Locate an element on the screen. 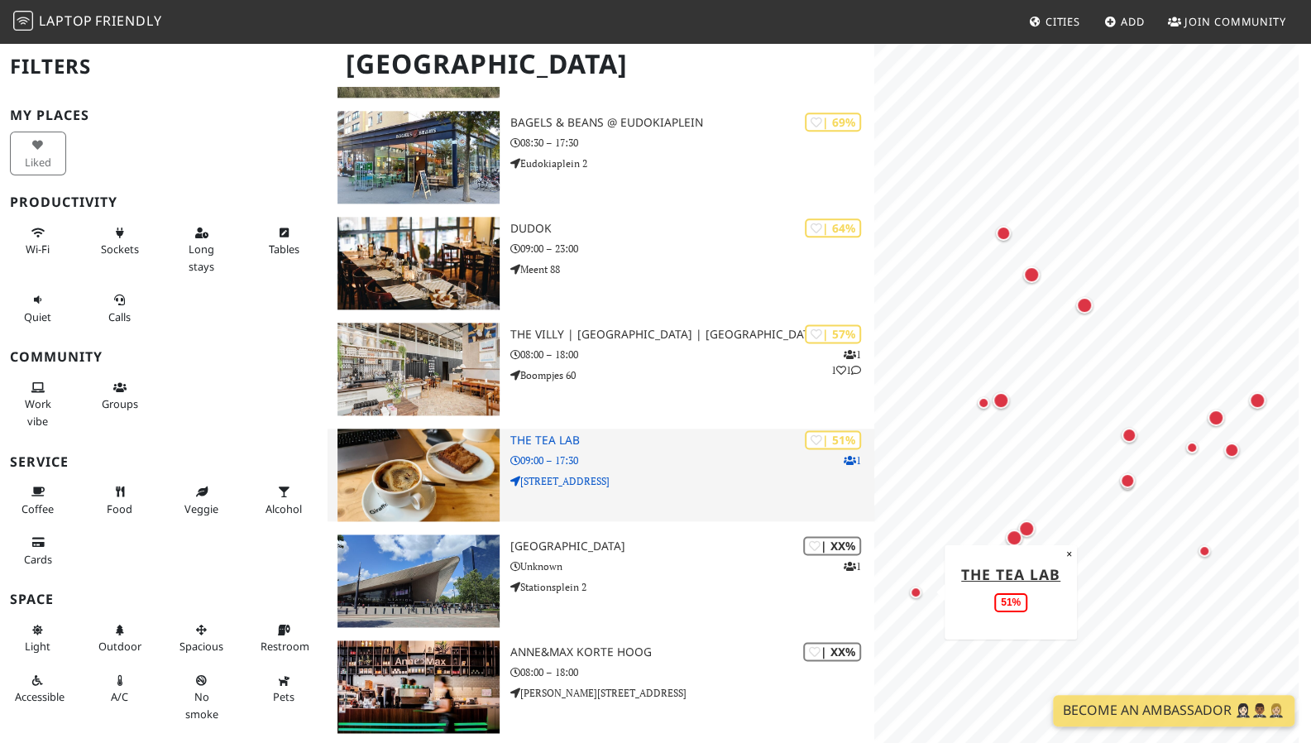 The image size is (1311, 743). button: Pets is located at coordinates (284, 688).